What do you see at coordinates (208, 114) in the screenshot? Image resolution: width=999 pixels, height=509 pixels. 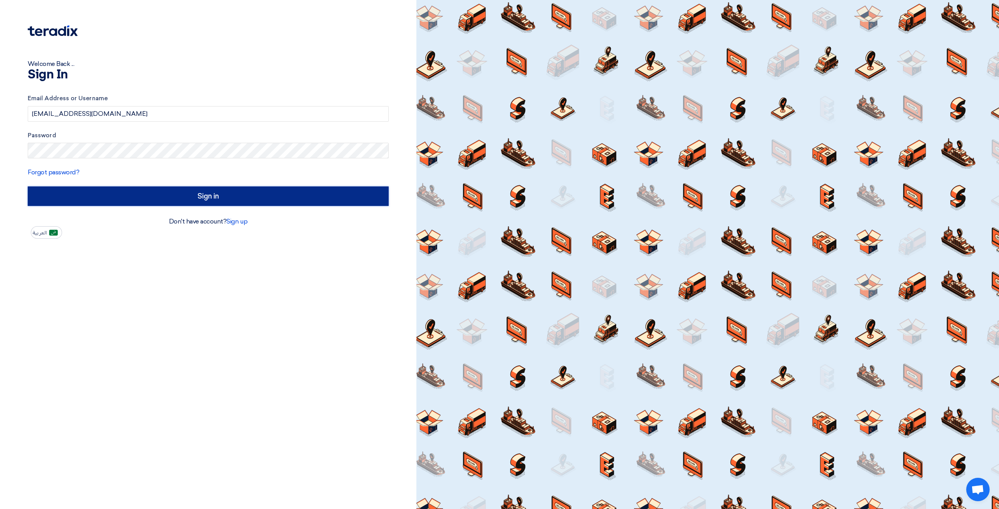 I see `input: Enter your business email or username` at bounding box center [208, 114].